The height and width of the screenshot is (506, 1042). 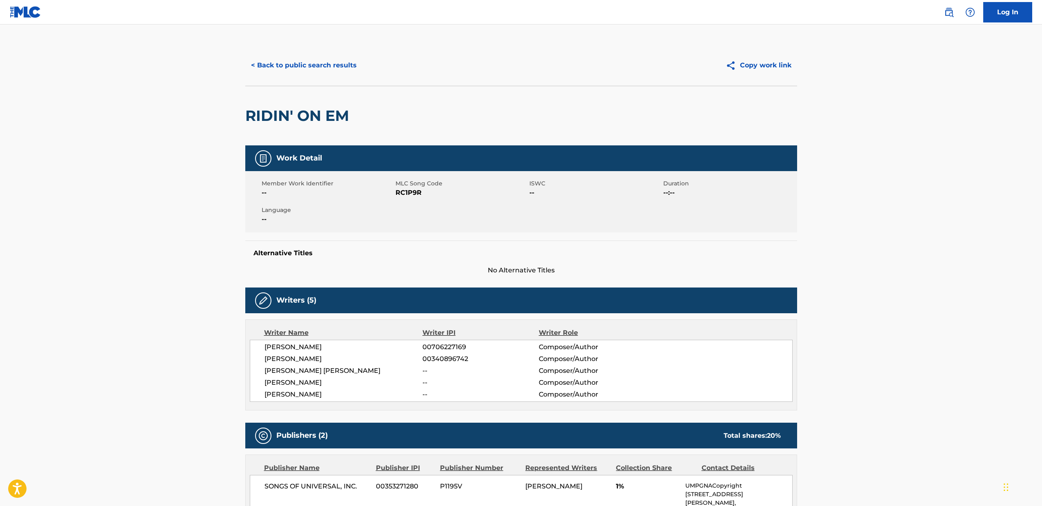 What do you see at coordinates (1021, 486) in the screenshot?
I see `div: Chat Widget` at bounding box center [1021, 486].